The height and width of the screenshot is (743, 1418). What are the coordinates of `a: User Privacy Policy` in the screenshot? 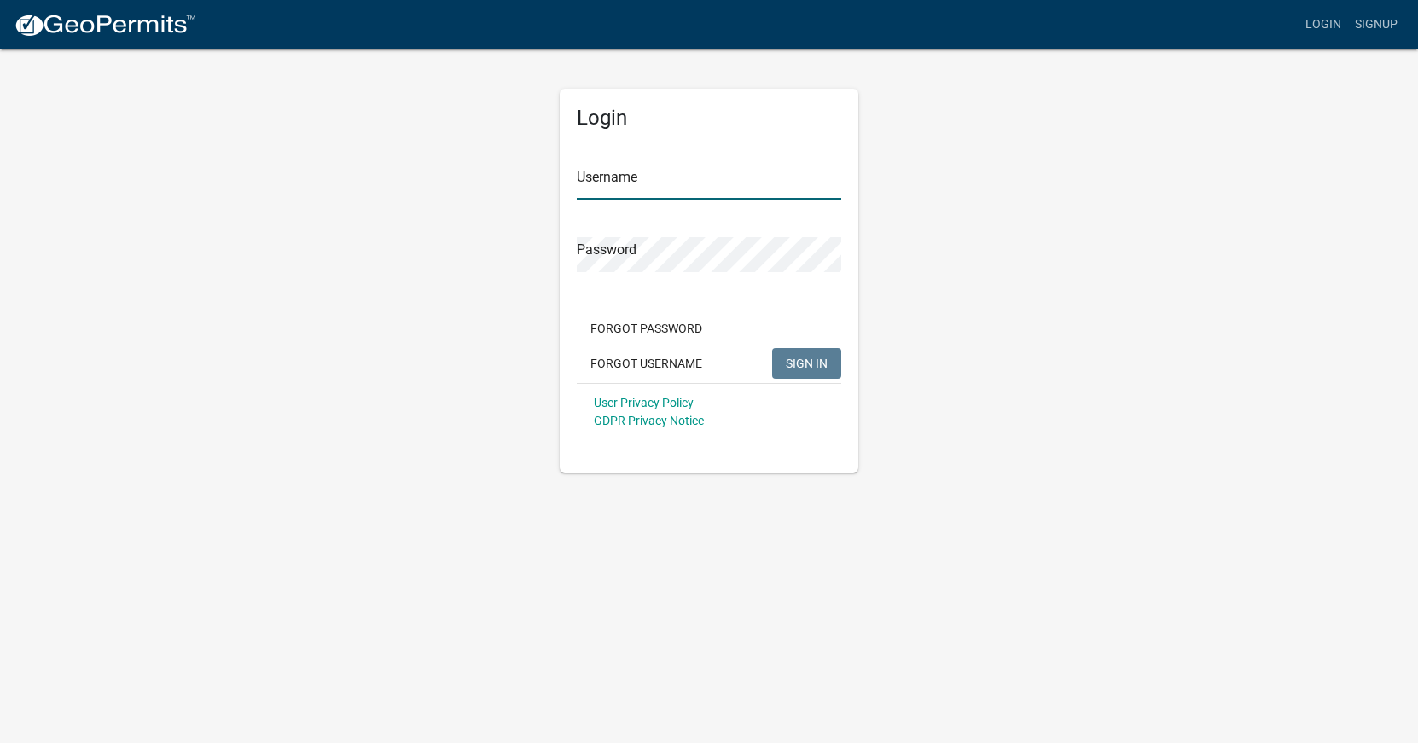 It's located at (643, 403).